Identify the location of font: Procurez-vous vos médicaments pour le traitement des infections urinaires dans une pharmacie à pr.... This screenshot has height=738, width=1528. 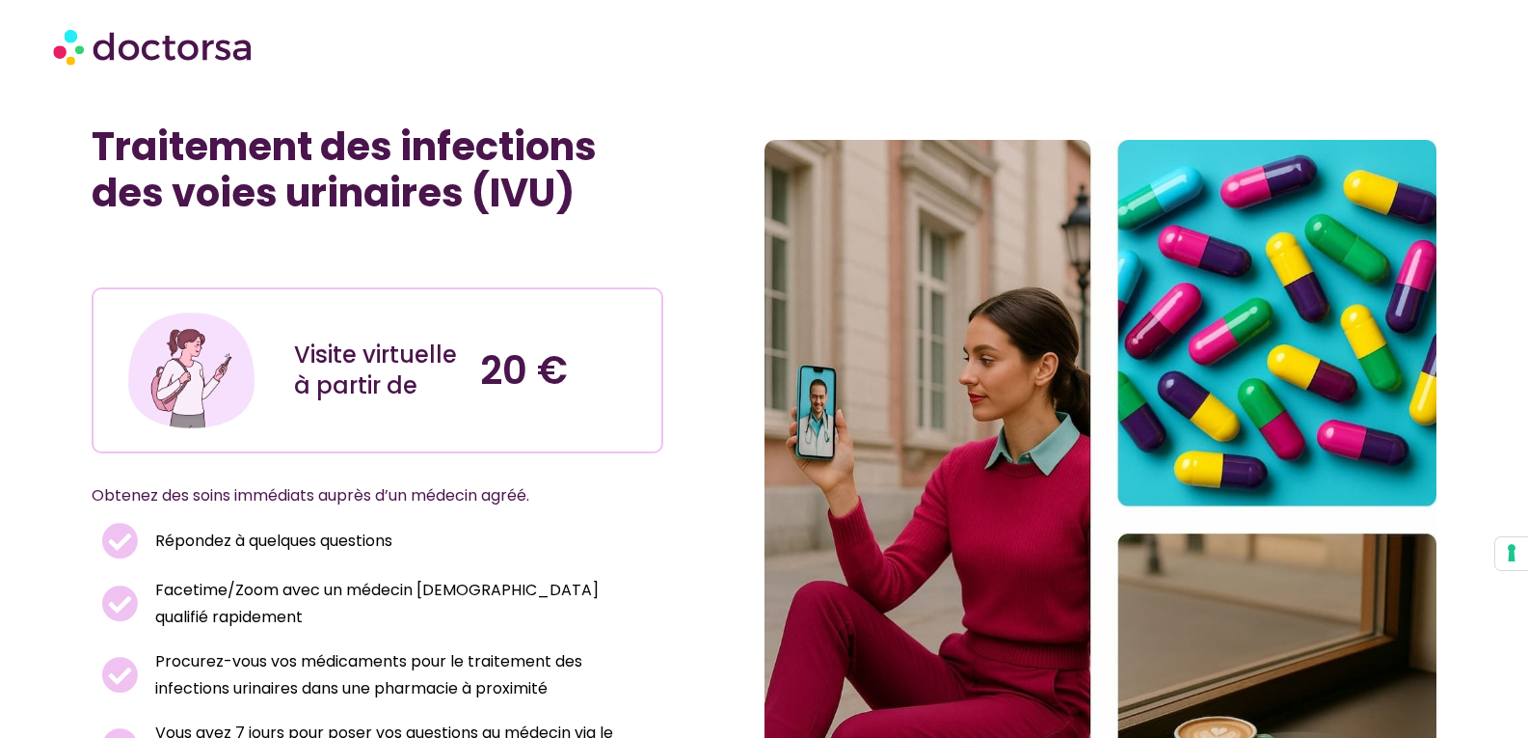
(368, 674).